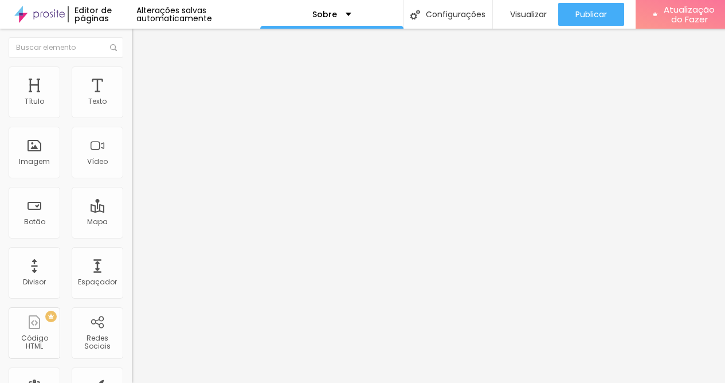  I want to click on button: Publicar, so click(591, 14).